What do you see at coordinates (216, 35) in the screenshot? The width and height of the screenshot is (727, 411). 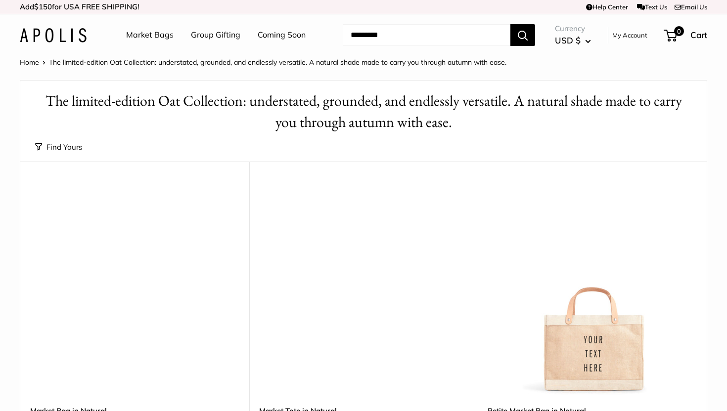 I see `a: Group Gifting` at bounding box center [216, 35].